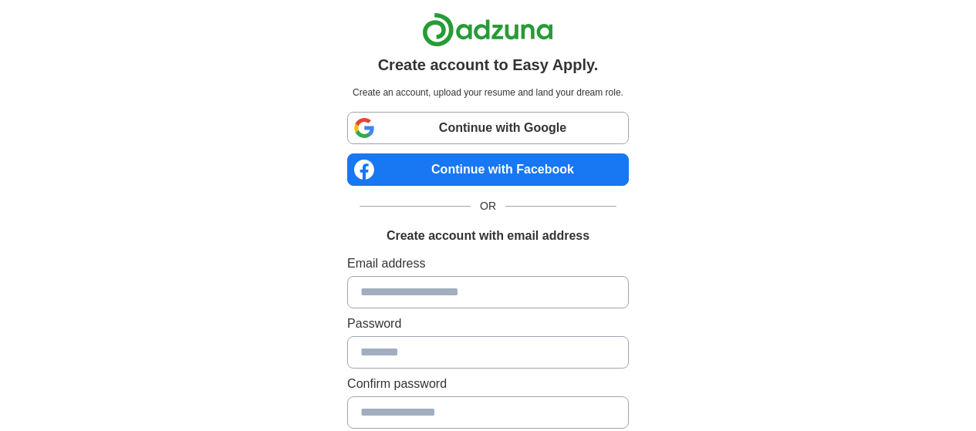 This screenshot has width=976, height=431. I want to click on a: Continue with Google, so click(488, 128).